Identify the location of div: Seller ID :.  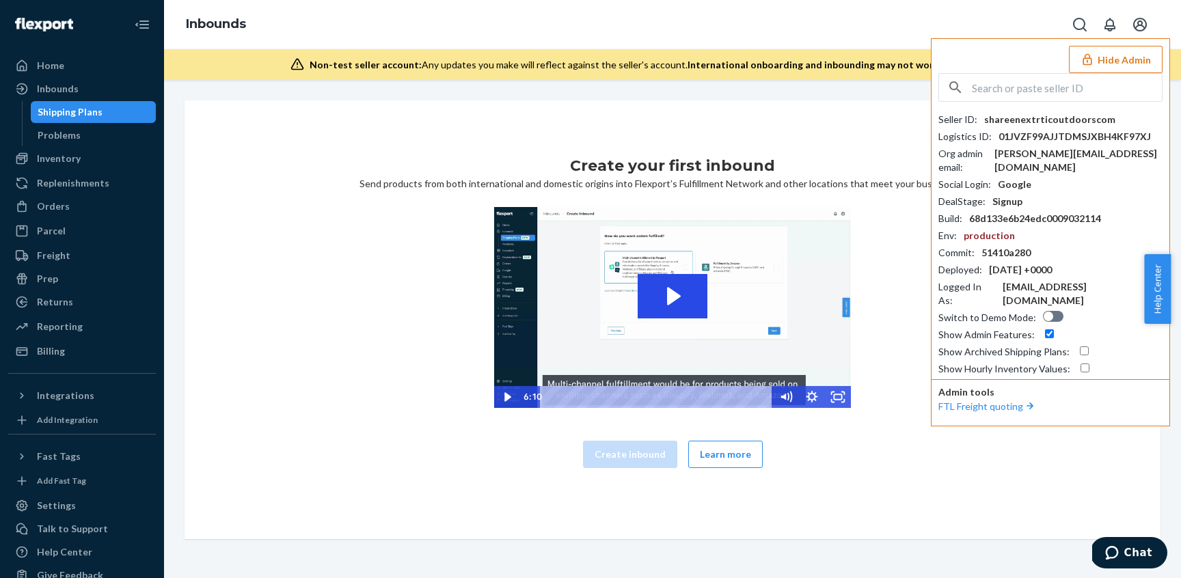
(958, 120).